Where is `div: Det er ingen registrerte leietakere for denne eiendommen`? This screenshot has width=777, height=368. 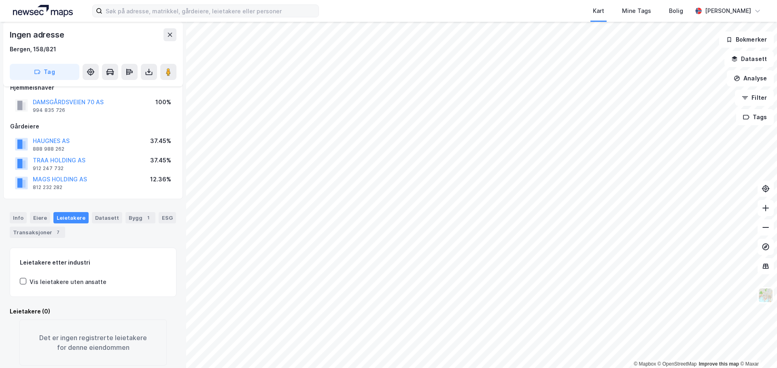 div: Det er ingen registrerte leietakere for denne eiendommen is located at coordinates (93, 343).